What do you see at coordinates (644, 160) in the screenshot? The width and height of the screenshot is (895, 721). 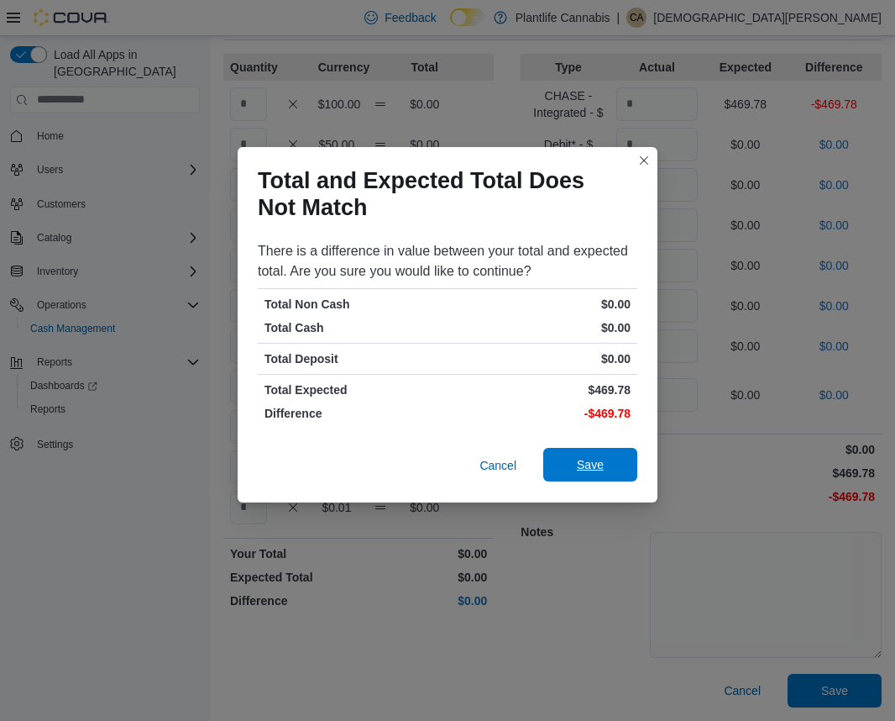 I see `button: Closes this modal window` at bounding box center [644, 160].